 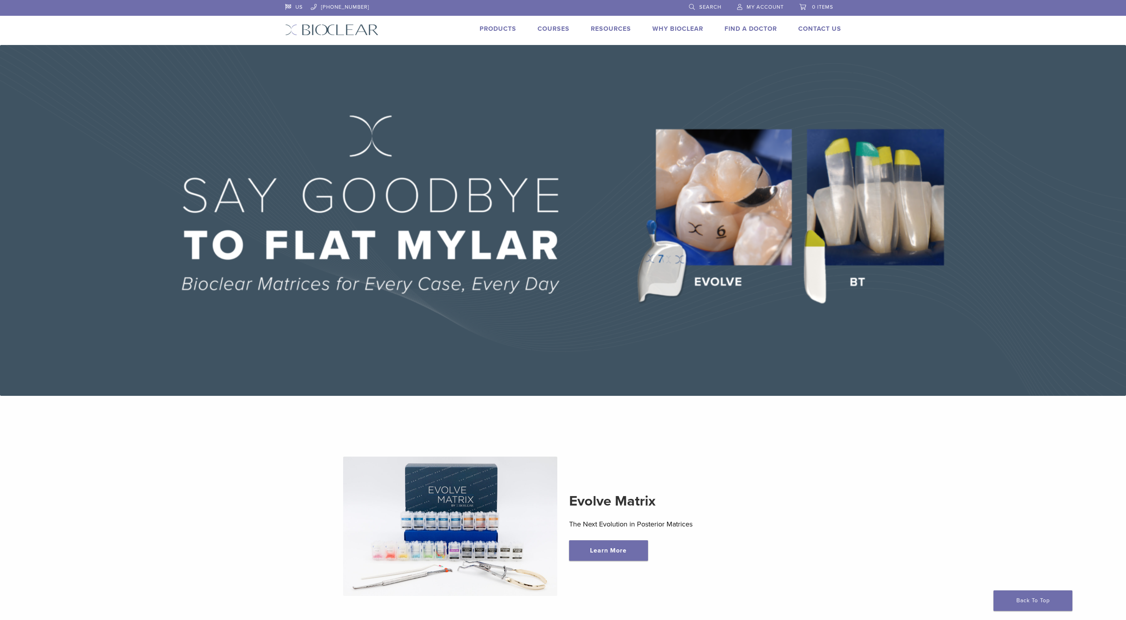 What do you see at coordinates (611, 29) in the screenshot?
I see `a: Resources` at bounding box center [611, 29].